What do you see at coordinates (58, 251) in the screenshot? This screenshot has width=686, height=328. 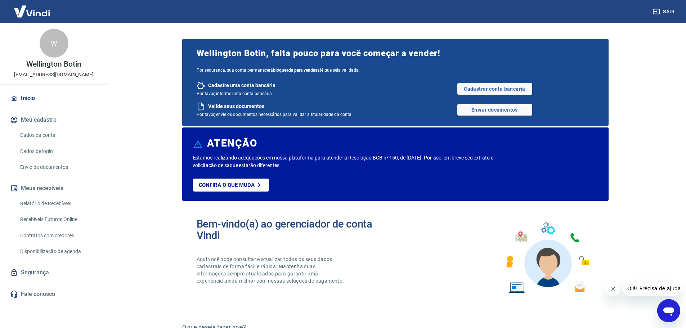 I see `a: Disponibilização de agenda` at bounding box center [58, 251].